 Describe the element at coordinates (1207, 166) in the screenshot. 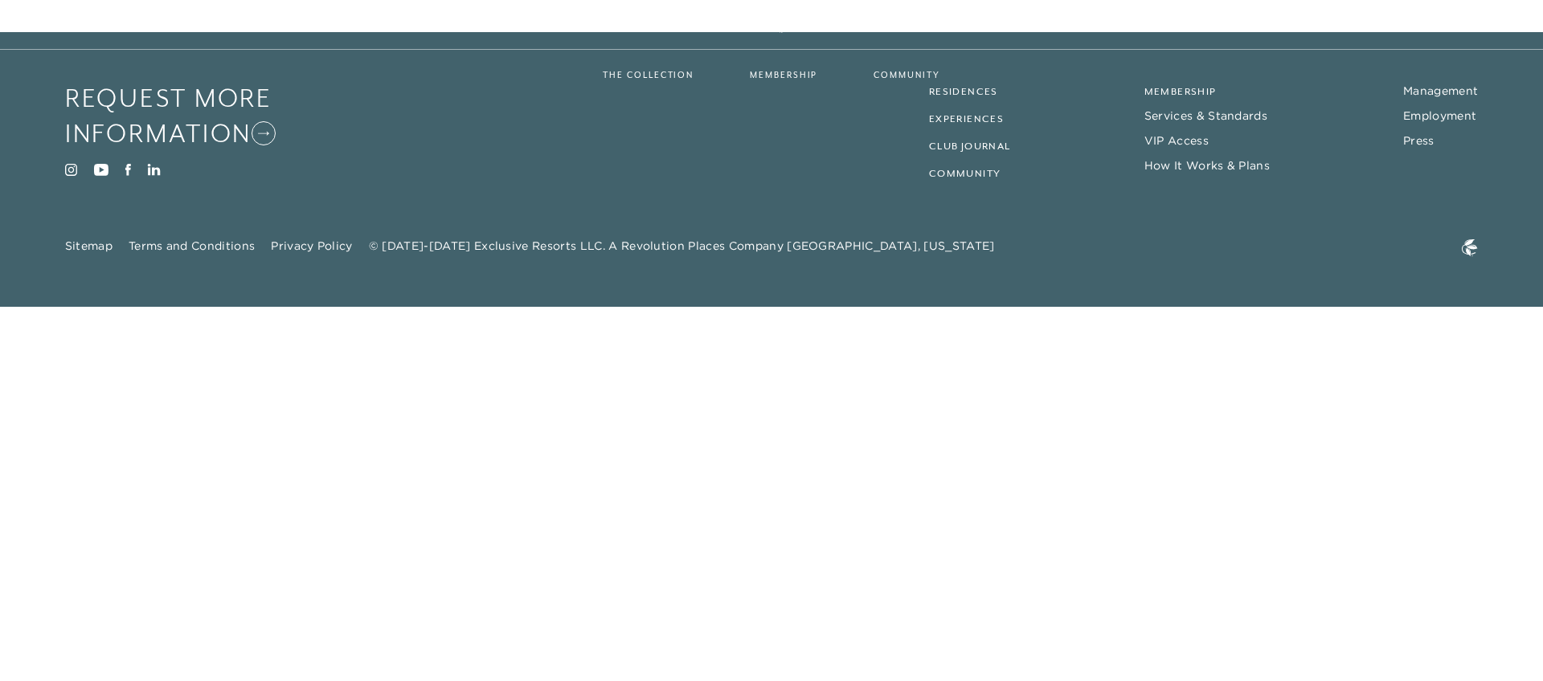

I see `a: How It Works & Plans` at that location.